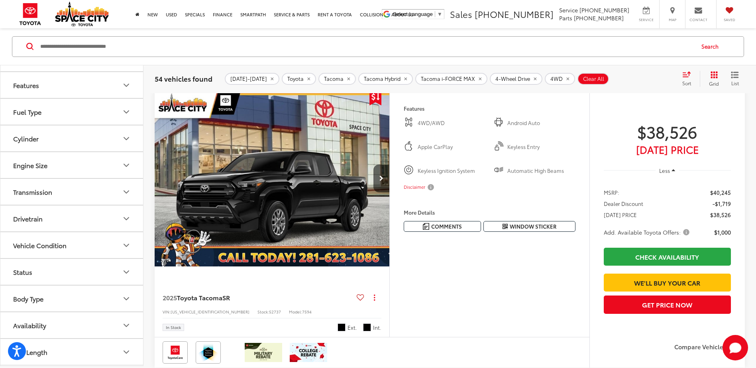  Describe the element at coordinates (72, 326) in the screenshot. I see `button: AvailabilityAvailability` at that location.